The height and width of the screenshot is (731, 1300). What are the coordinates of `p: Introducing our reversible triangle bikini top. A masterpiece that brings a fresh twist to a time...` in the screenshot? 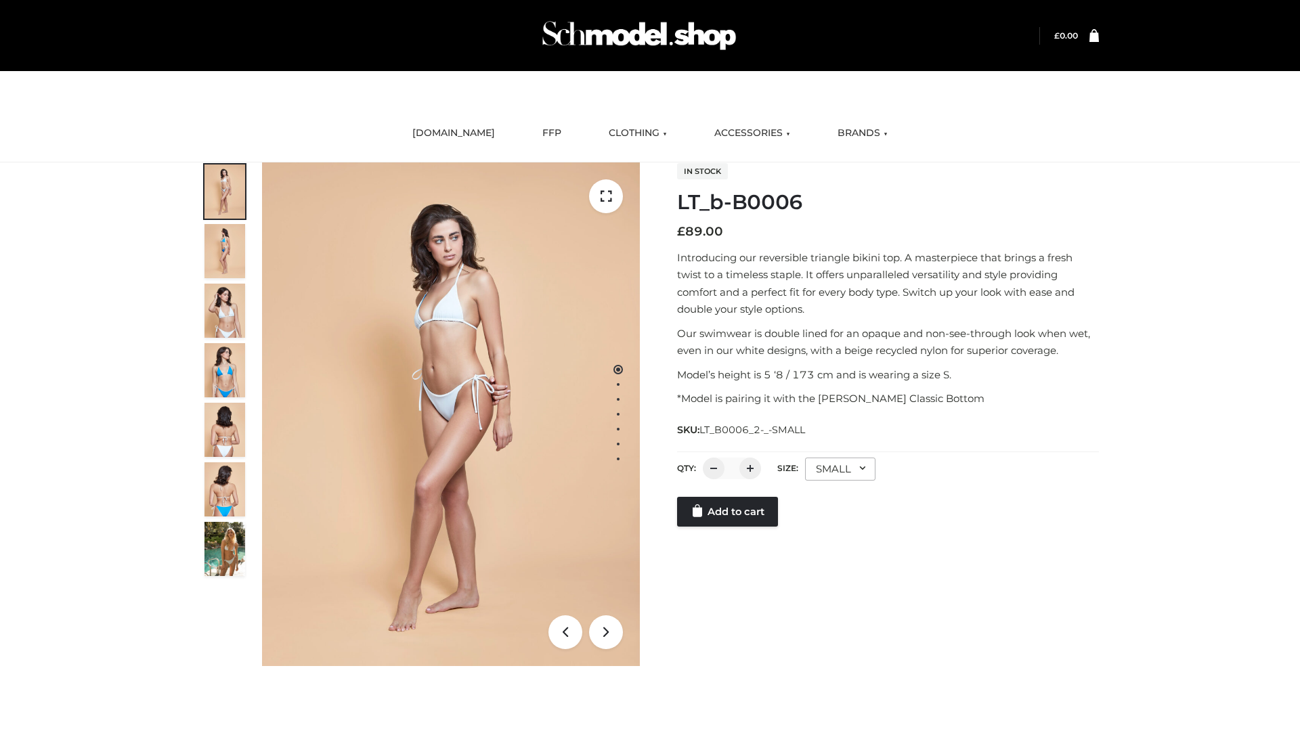 It's located at (888, 284).